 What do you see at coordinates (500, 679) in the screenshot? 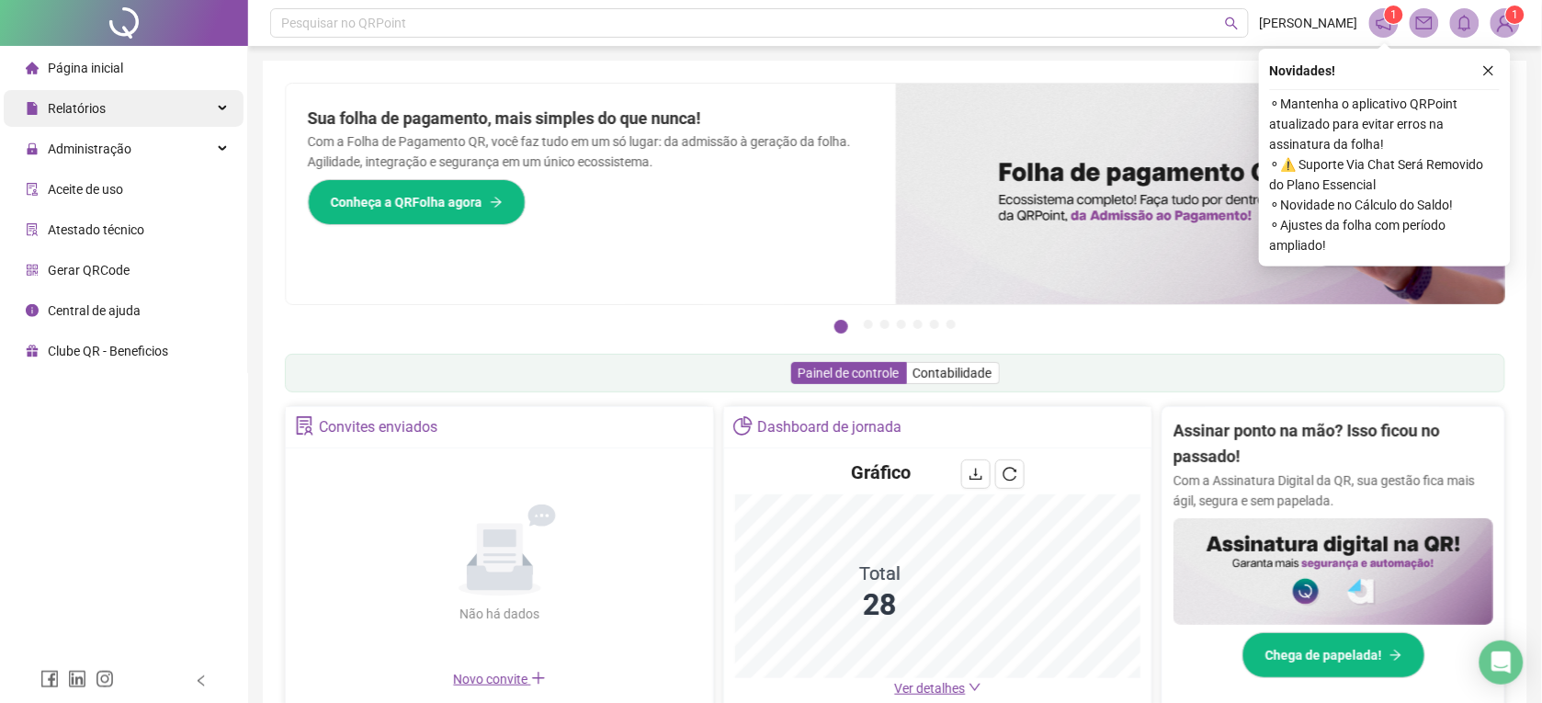
I see `span: Novo convite` at bounding box center [500, 679].